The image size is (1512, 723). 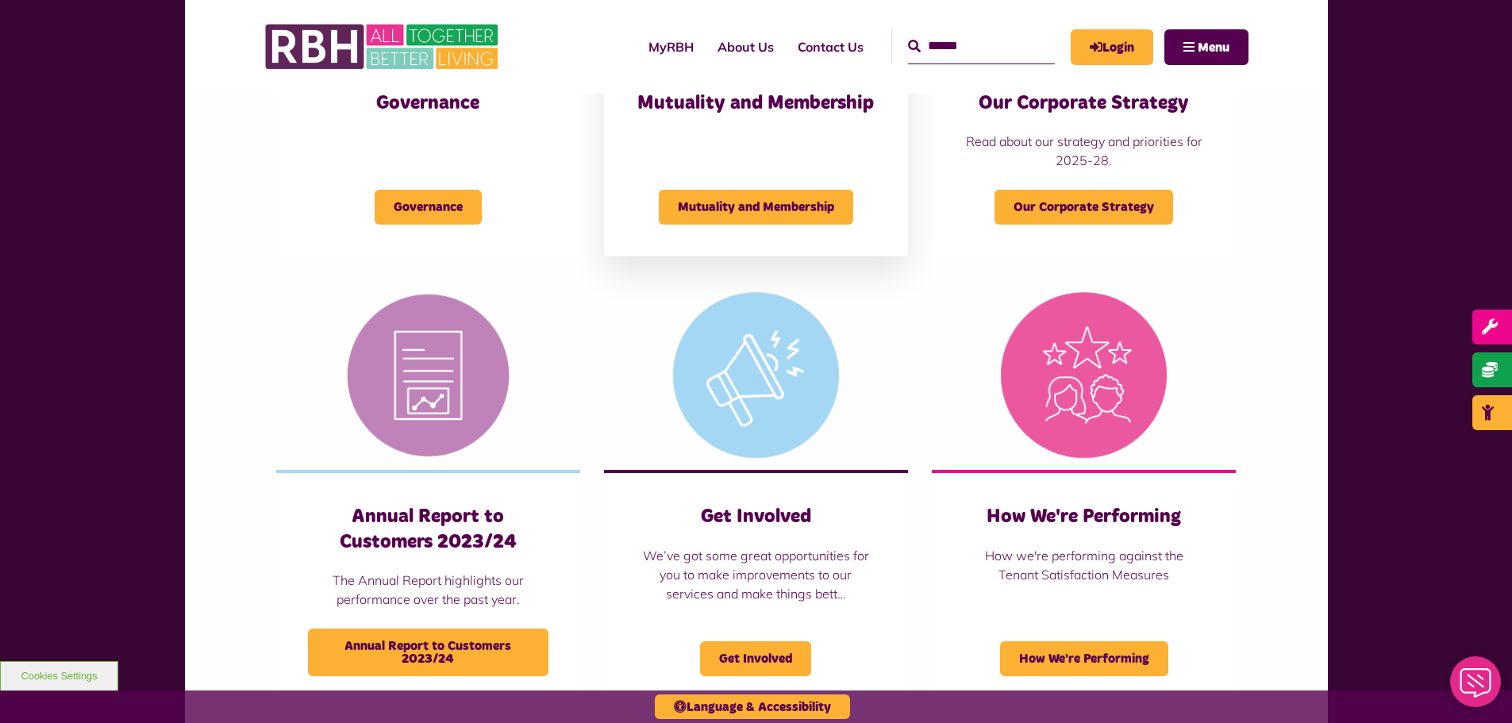 What do you see at coordinates (428, 103) in the screenshot?
I see `h3: Governance` at bounding box center [428, 103].